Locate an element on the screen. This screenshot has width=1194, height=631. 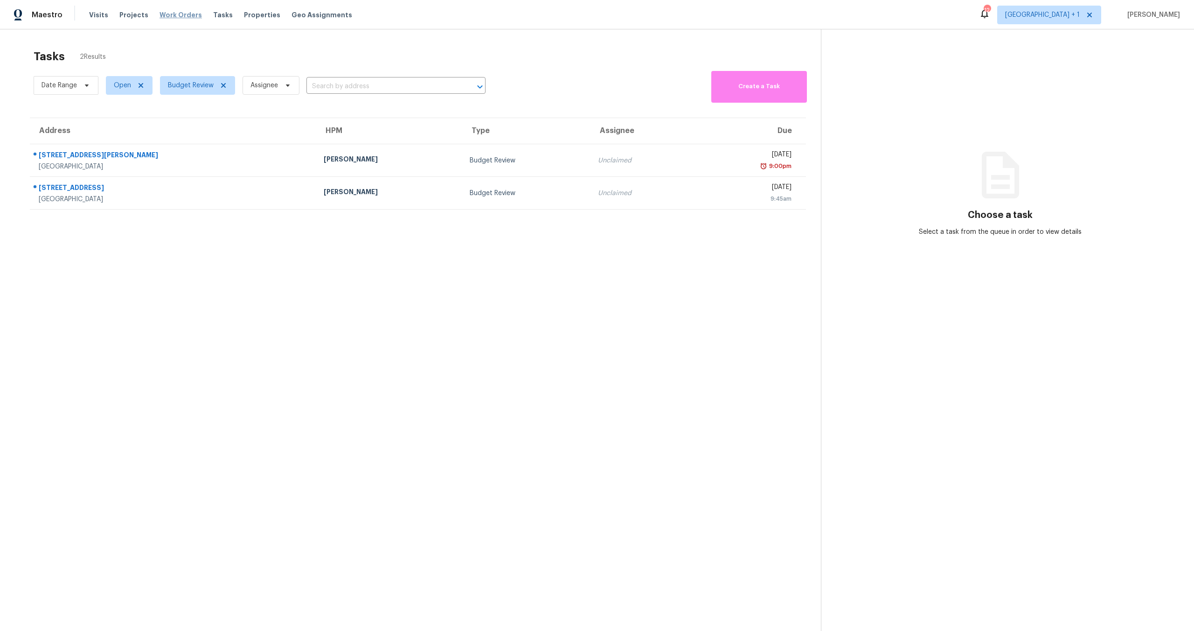
span: Geo Assignments is located at coordinates (322, 15).